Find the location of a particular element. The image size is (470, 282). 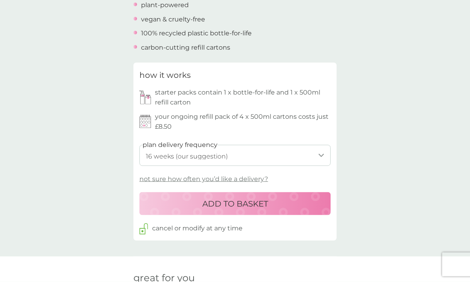

p: vegan & cruelty-free is located at coordinates (173, 19).